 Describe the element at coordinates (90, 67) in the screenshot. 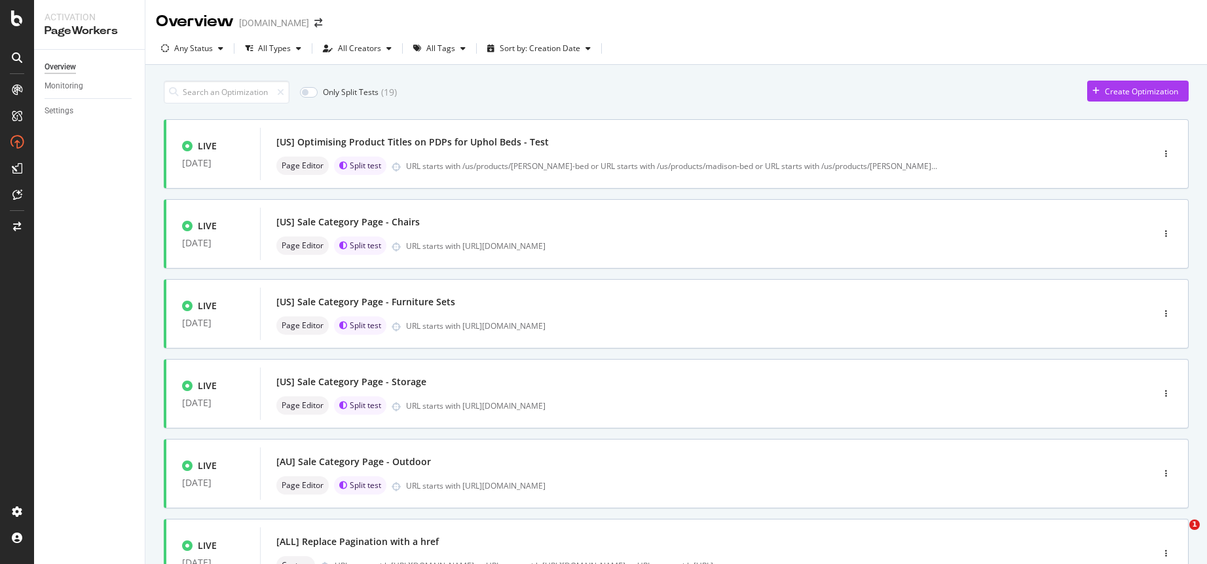

I see `a: Overview` at that location.